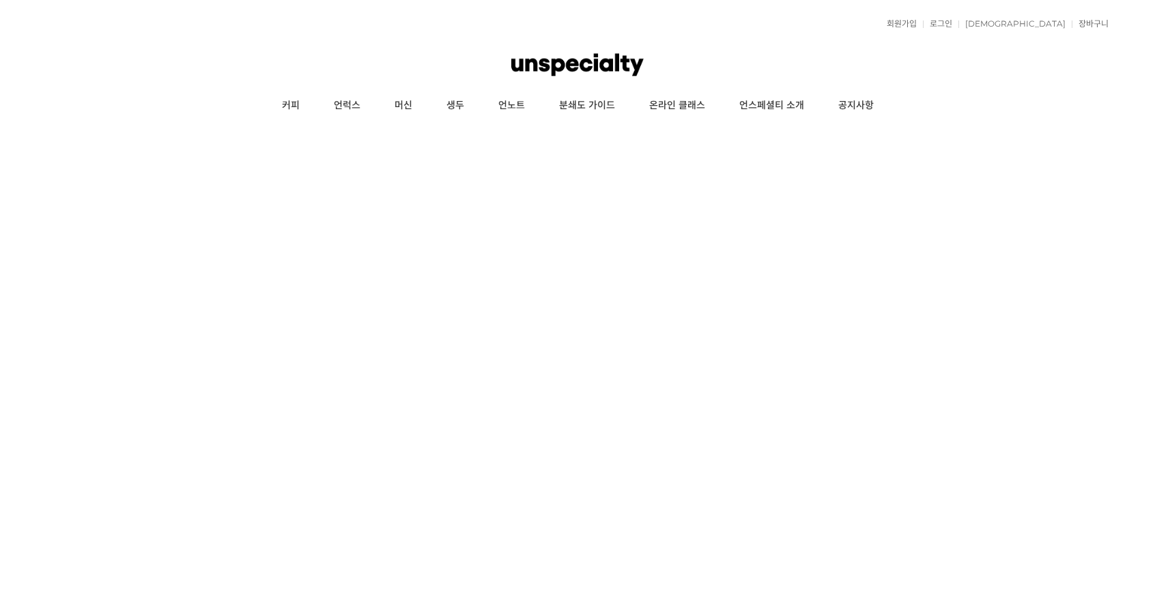 Image resolution: width=1155 pixels, height=595 pixels. I want to click on a: 분쇄도 가이드, so click(587, 106).